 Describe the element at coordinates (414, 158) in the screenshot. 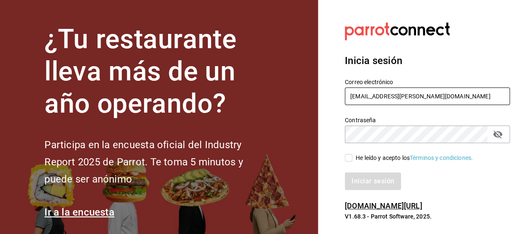

I see `div: He leído y acepto los` at that location.